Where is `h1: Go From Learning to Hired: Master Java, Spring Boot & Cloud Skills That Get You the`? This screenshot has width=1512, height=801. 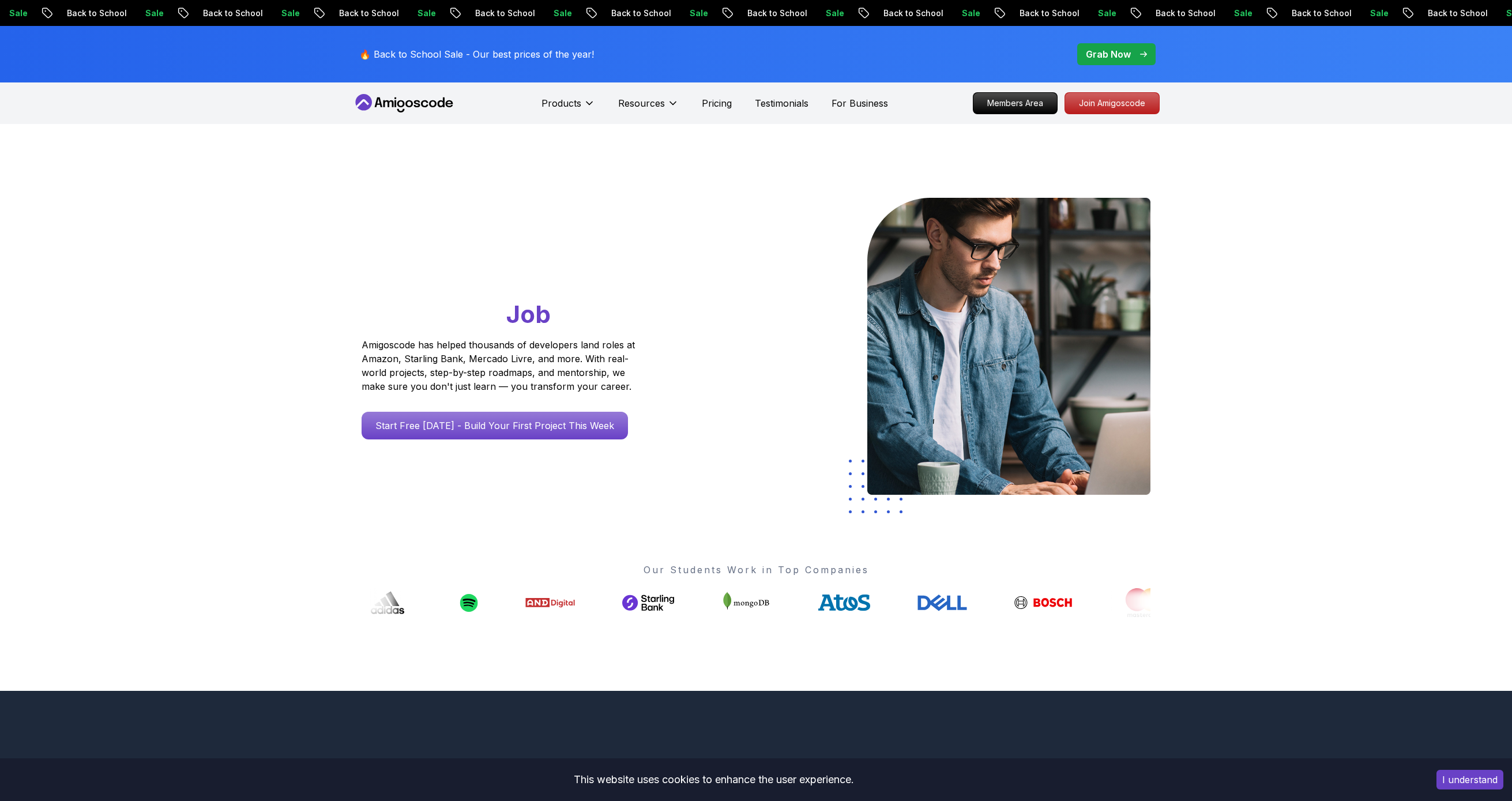 h1: Go From Learning to Hired: Master Java, Spring Boot & Cloud Skills That Get You the is located at coordinates (520, 264).